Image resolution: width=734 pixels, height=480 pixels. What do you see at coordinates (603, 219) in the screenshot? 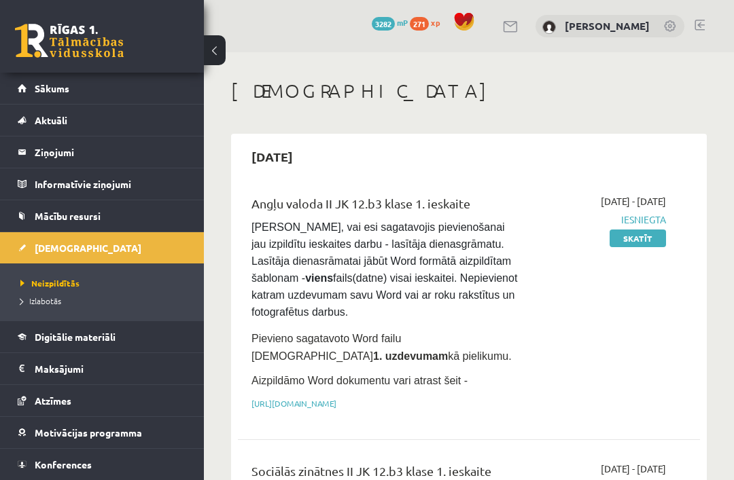
I see `span: Iesniegta` at bounding box center [603, 219].